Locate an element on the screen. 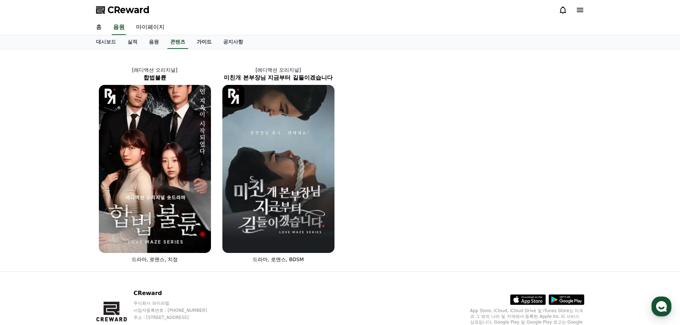  span: 홈 is located at coordinates (25, 240).